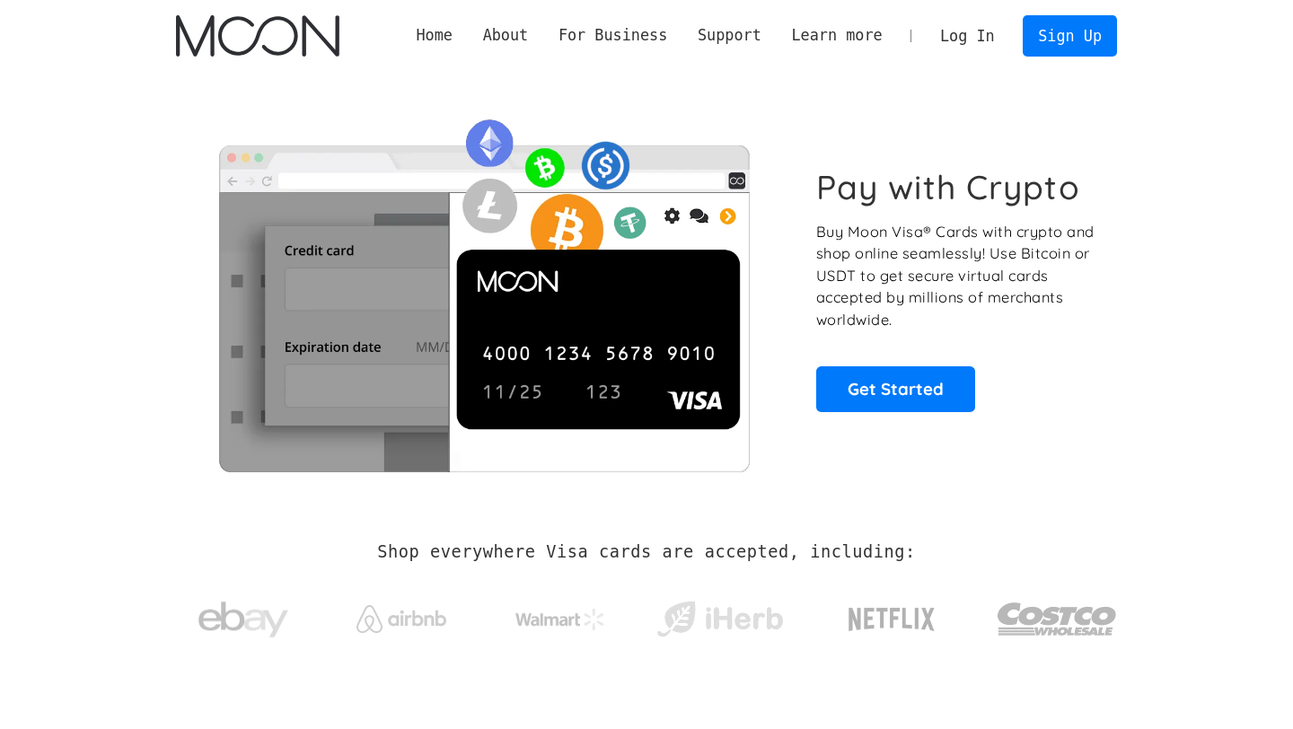 This screenshot has width=1293, height=729. Describe the element at coordinates (612, 35) in the screenshot. I see `div: For Business` at that location.